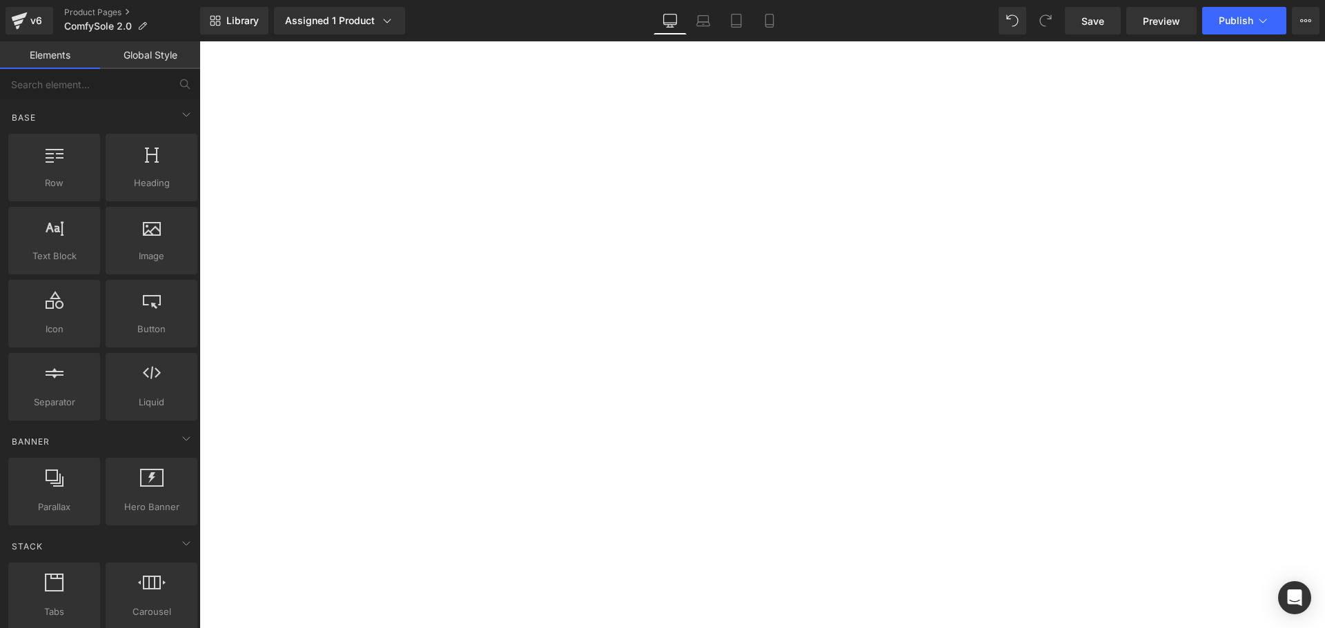 This screenshot has height=628, width=1325. What do you see at coordinates (670, 21) in the screenshot?
I see `a: Desktop` at bounding box center [670, 21].